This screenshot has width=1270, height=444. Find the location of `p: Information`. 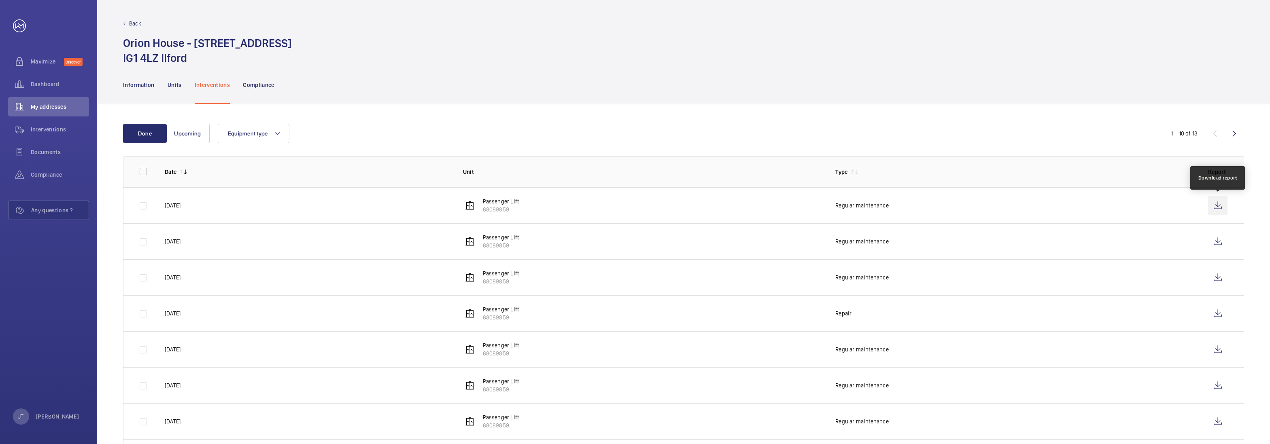

p: Information is located at coordinates (139, 85).